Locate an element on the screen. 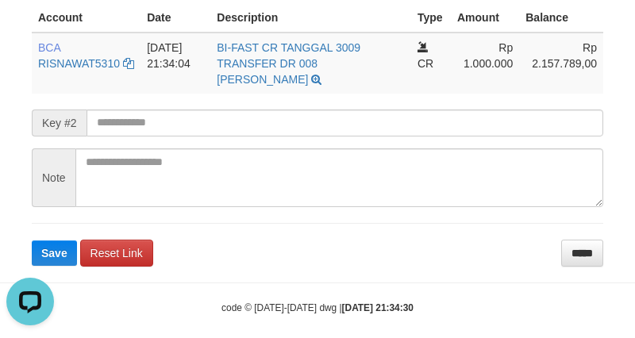 The width and height of the screenshot is (635, 338). span: Key #2 is located at coordinates (59, 123).